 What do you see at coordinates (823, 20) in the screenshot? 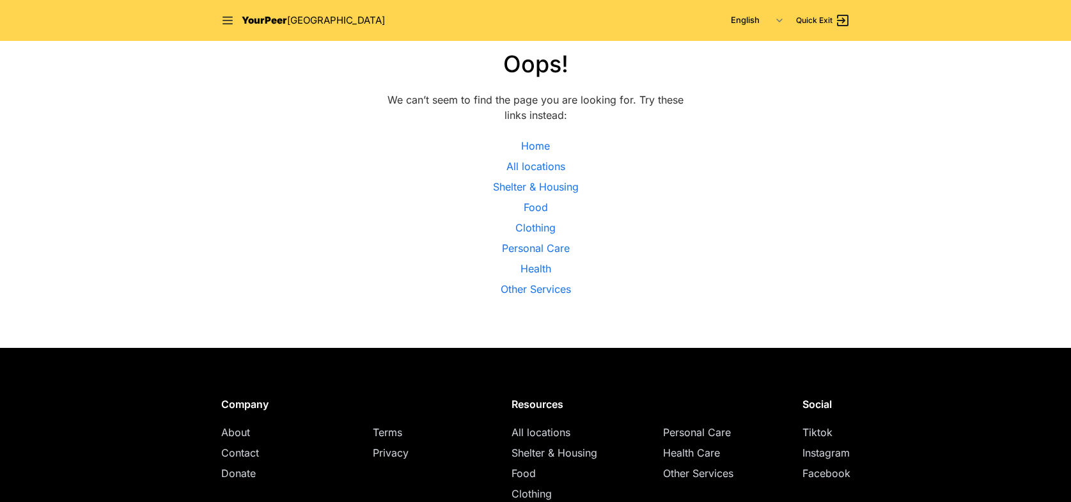
I see `a: Quick Exit` at bounding box center [823, 20].